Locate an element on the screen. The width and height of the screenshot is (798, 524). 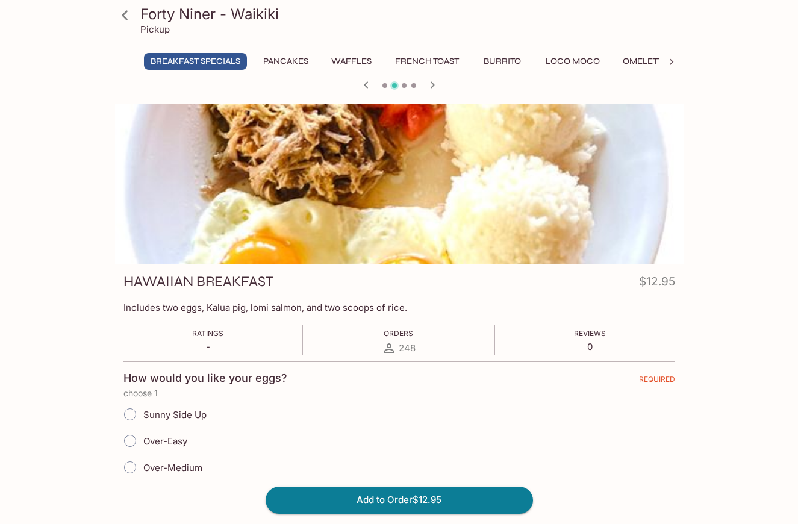
button: Breakfast Specials is located at coordinates (195, 61).